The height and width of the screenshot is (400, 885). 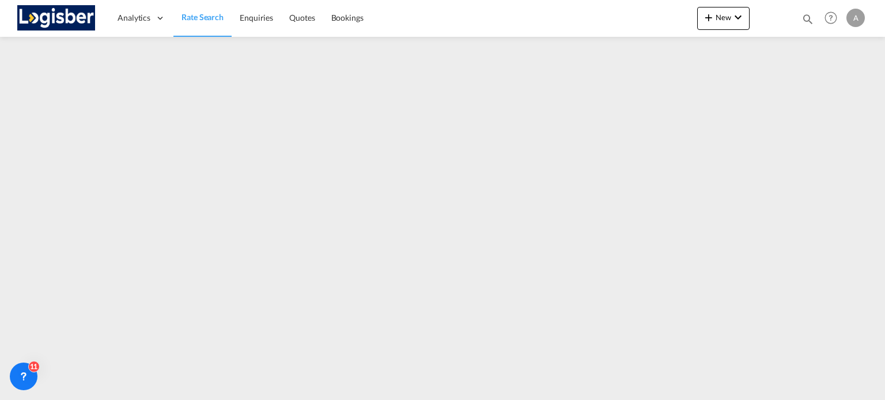 I want to click on span: Help, so click(x=830, y=18).